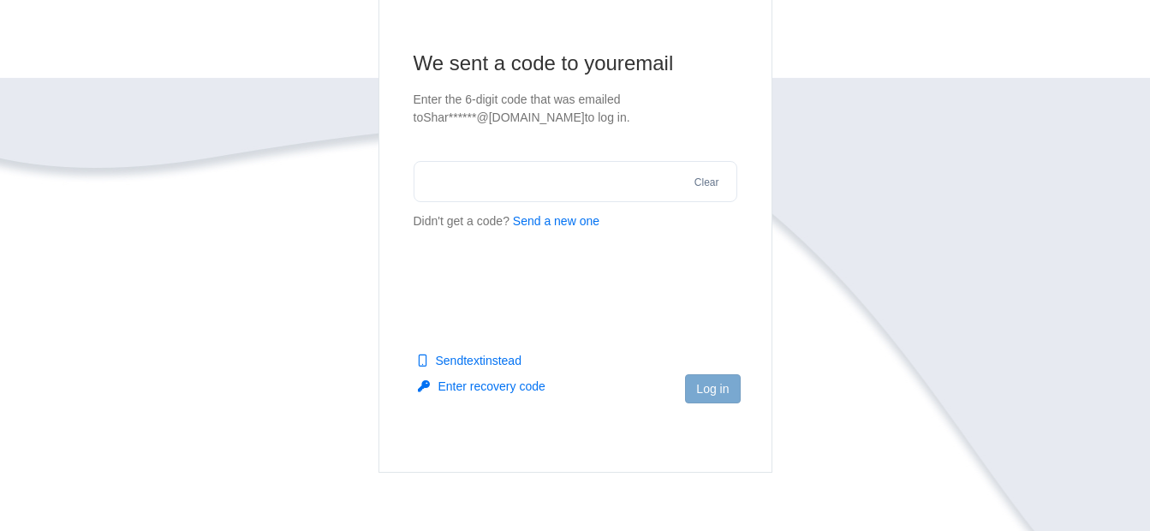  I want to click on button: Clear, so click(706, 182).